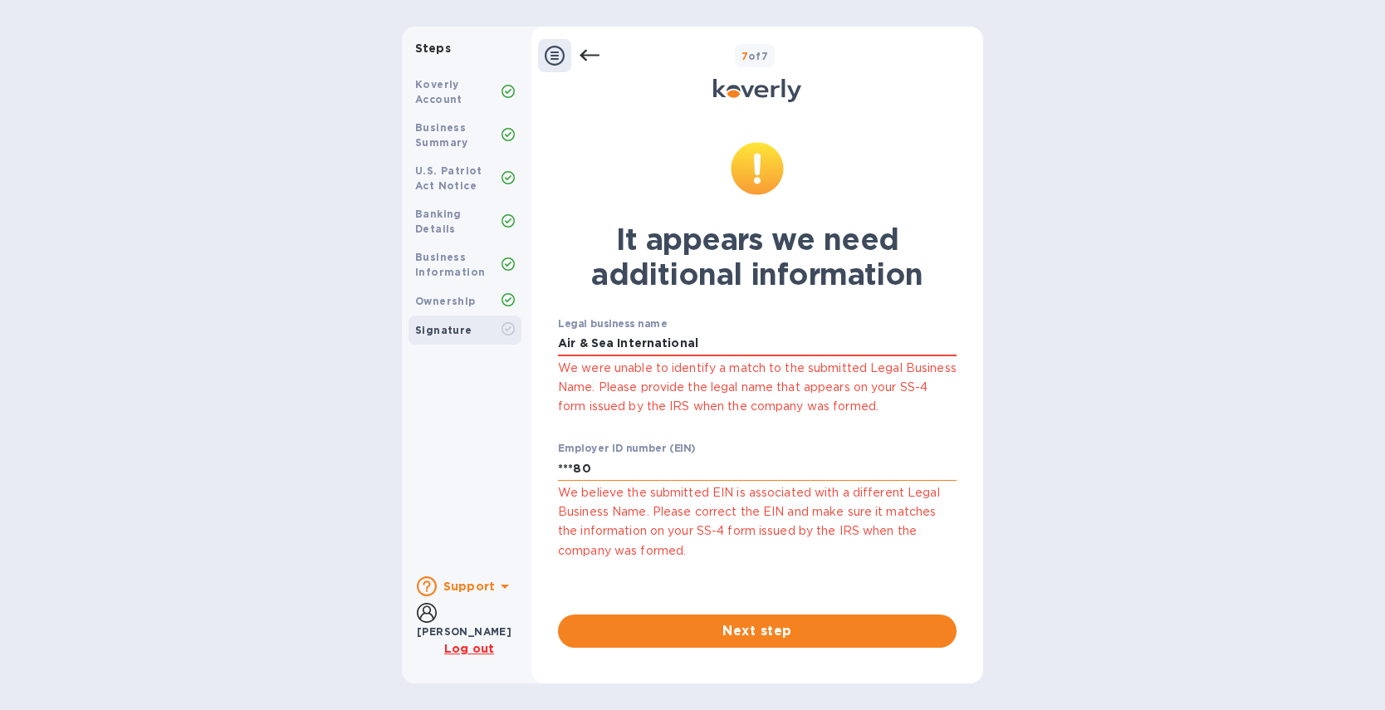  What do you see at coordinates (469, 649) in the screenshot?
I see `u: Log out` at bounding box center [469, 649].